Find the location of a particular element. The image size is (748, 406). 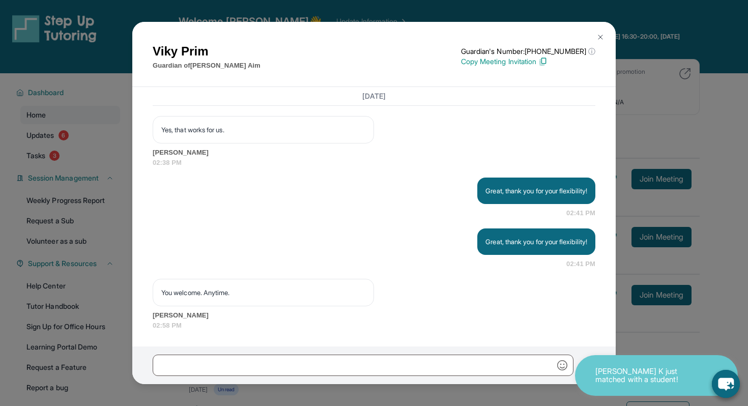

h1: Viky Prim is located at coordinates (207, 51).